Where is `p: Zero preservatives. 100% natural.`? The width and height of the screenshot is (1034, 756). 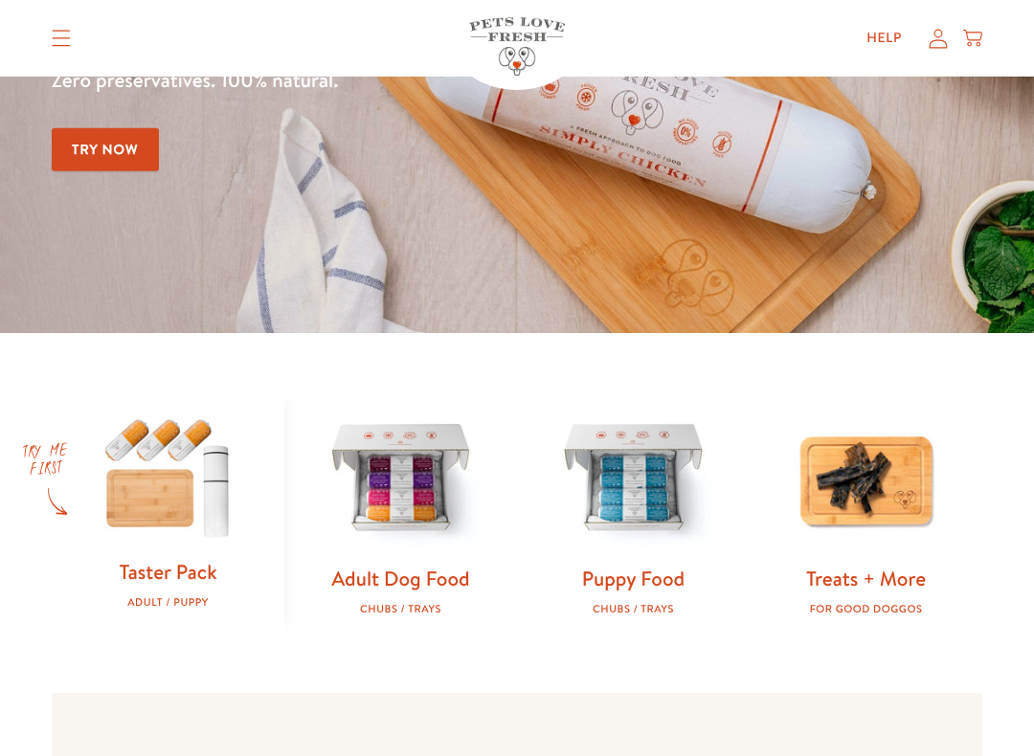 p: Zero preservatives. 100% natural. is located at coordinates (362, 80).